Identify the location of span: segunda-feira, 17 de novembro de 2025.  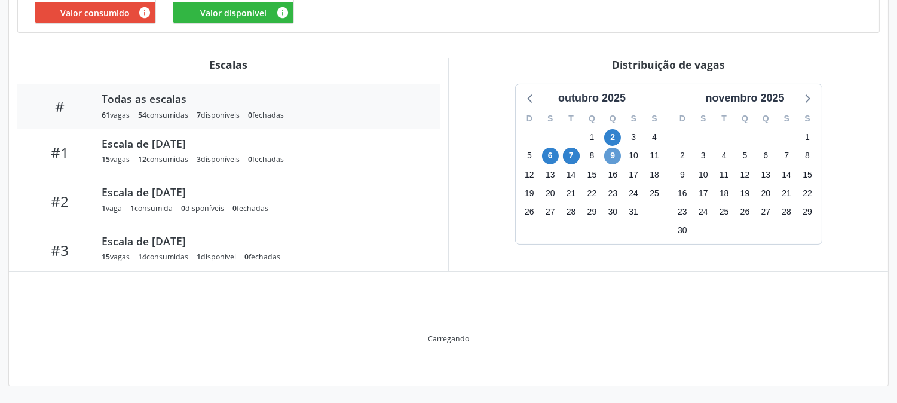
(703, 193).